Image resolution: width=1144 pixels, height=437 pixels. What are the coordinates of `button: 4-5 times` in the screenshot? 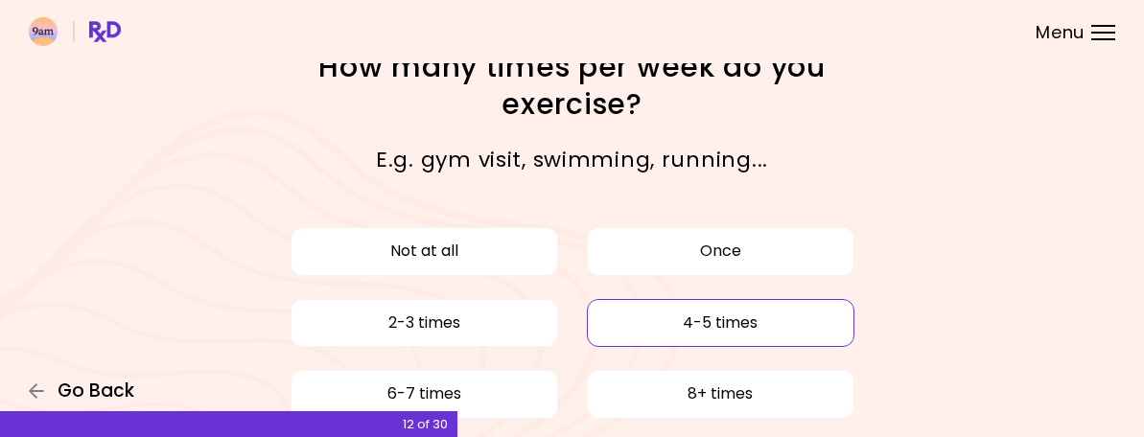 It's located at (720, 323).